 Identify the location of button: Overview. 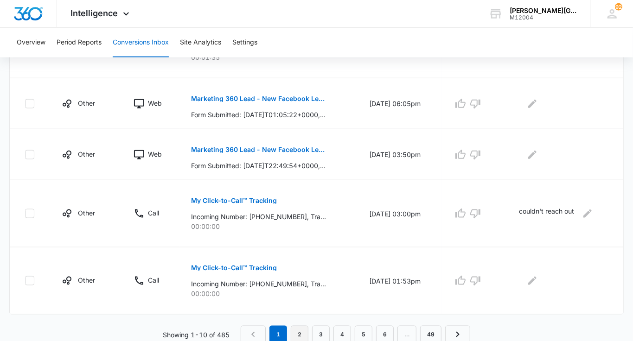
(31, 43).